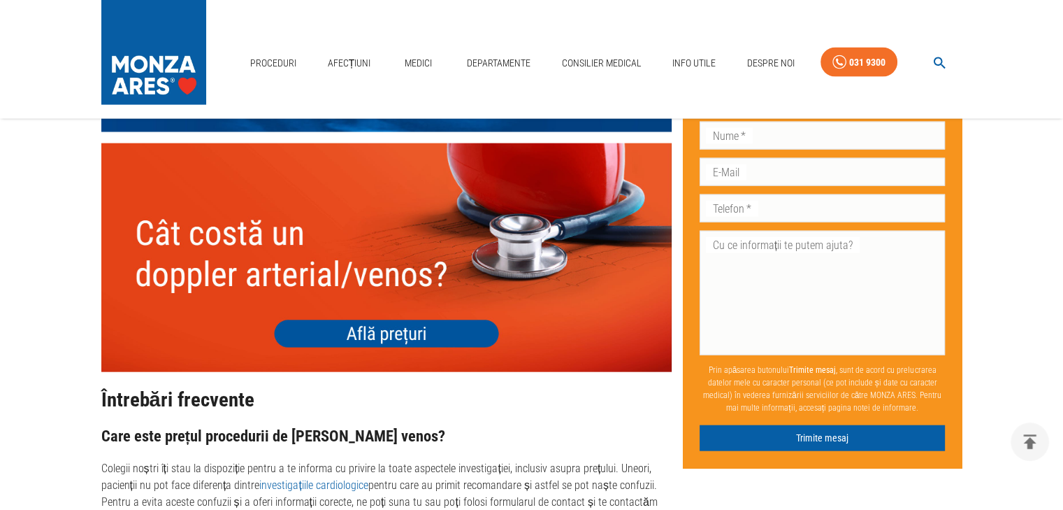 This screenshot has height=510, width=1063. Describe the element at coordinates (867, 62) in the screenshot. I see `div: 031 9300` at that location.